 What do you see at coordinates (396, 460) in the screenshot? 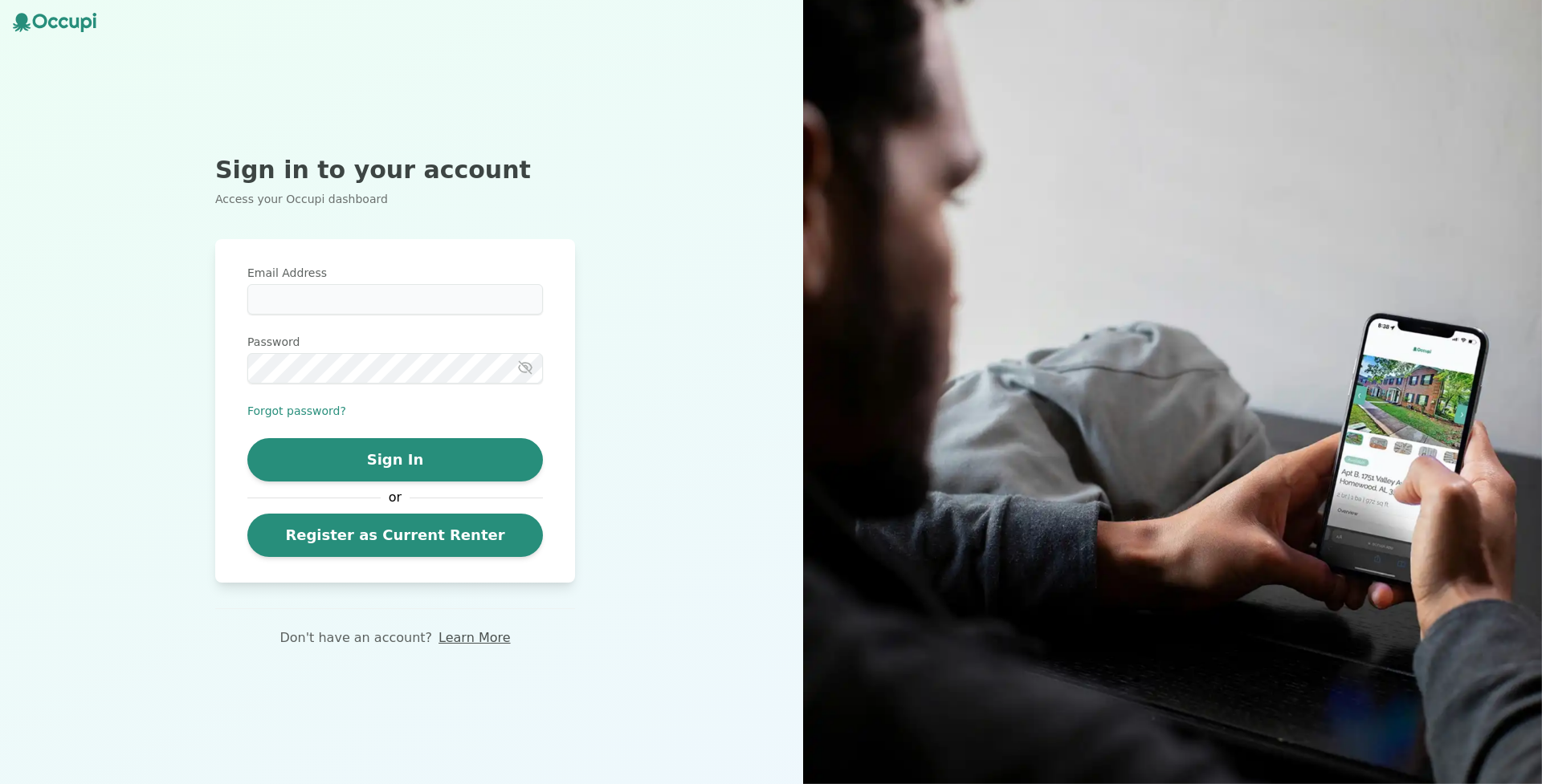
I see `button: Sign In` at bounding box center [396, 460].